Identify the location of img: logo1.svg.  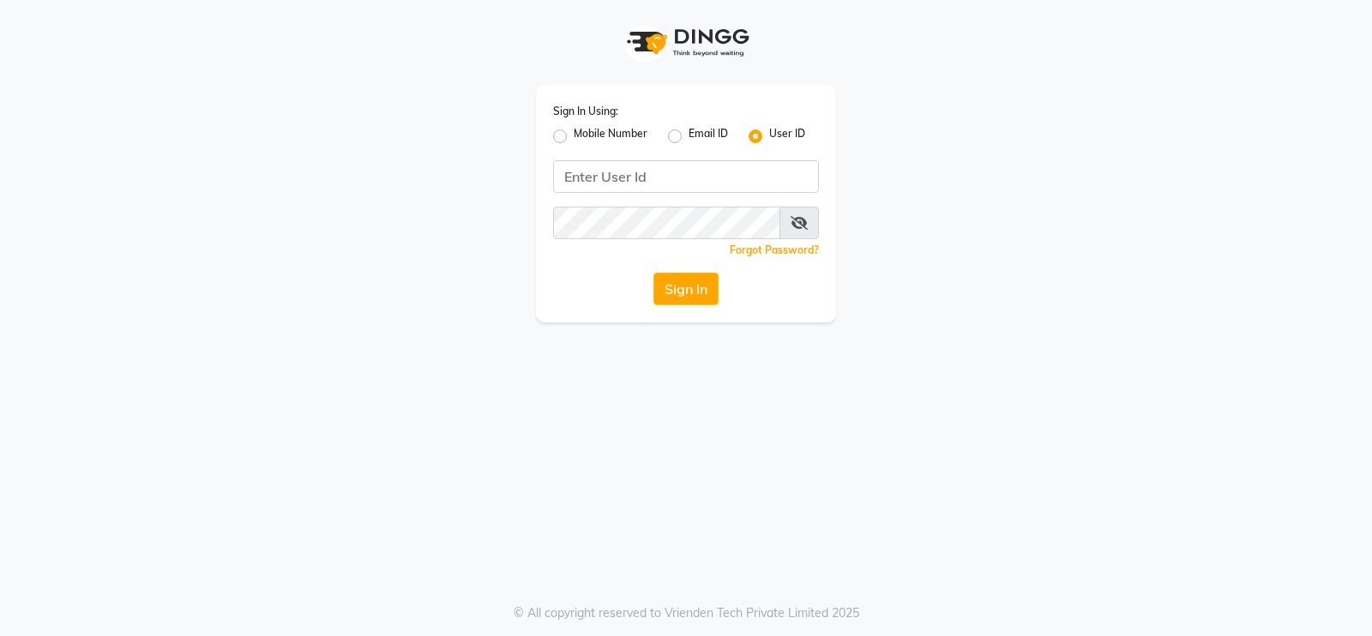
(686, 42).